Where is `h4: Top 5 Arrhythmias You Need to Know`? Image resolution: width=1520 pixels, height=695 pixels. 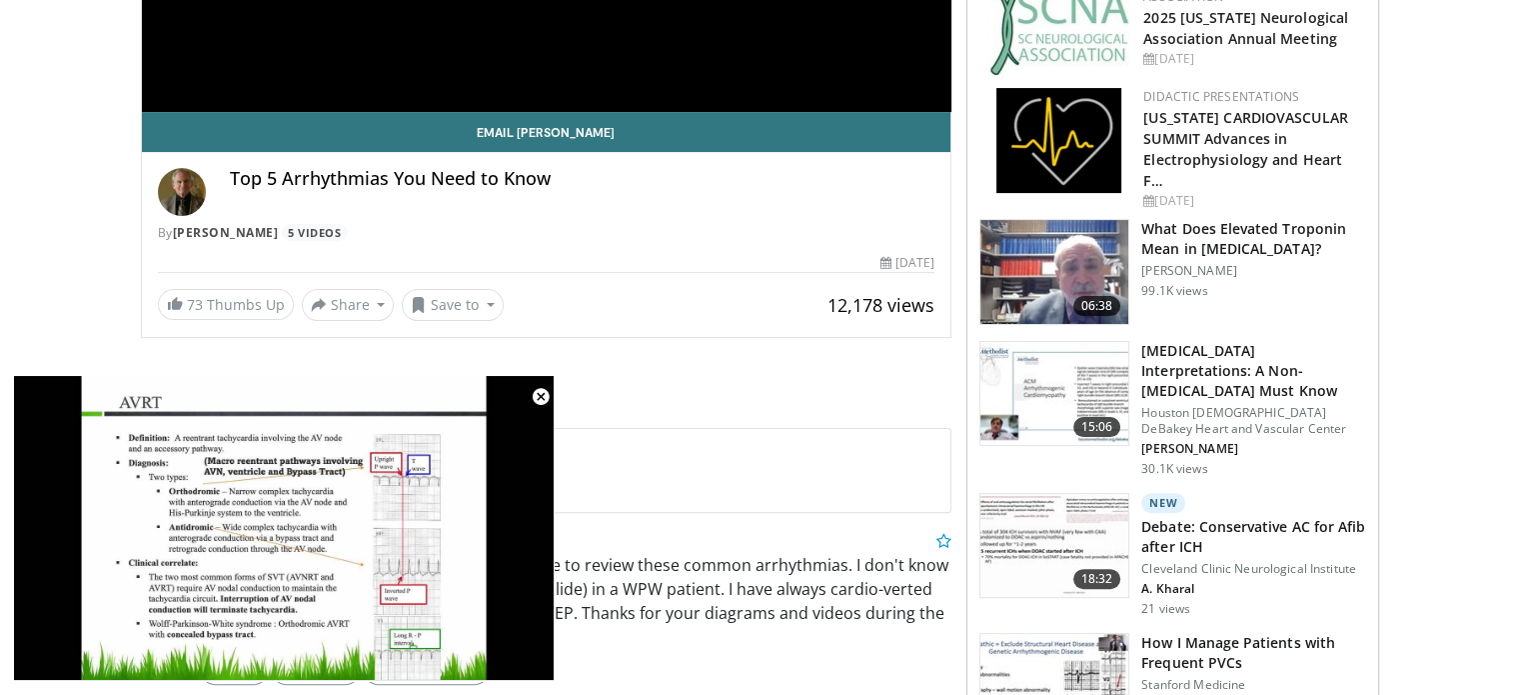
h4: Top 5 Arrhythmias You Need to Know is located at coordinates (583, 179).